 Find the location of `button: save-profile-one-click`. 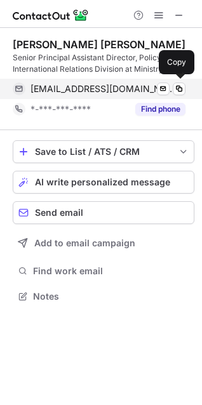

button: save-profile-one-click is located at coordinates (104, 152).